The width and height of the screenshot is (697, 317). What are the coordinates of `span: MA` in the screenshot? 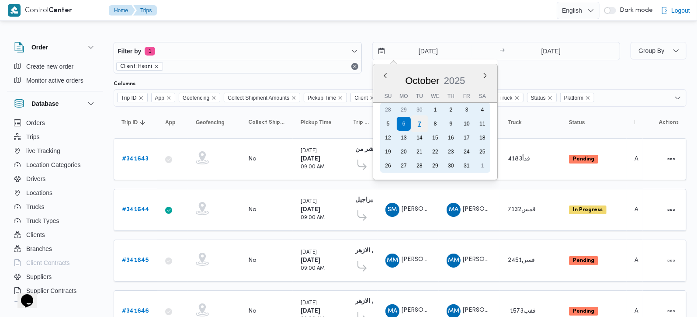 It's located at (454, 210).